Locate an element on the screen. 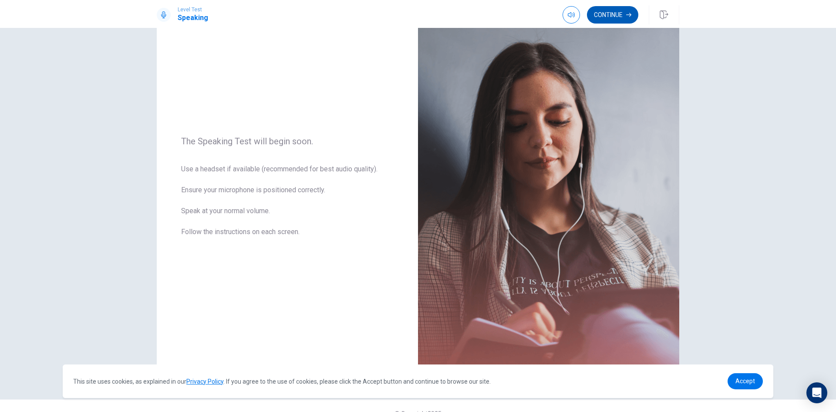 The width and height of the screenshot is (836, 412). a: dismiss cookie message is located at coordinates (745, 381).